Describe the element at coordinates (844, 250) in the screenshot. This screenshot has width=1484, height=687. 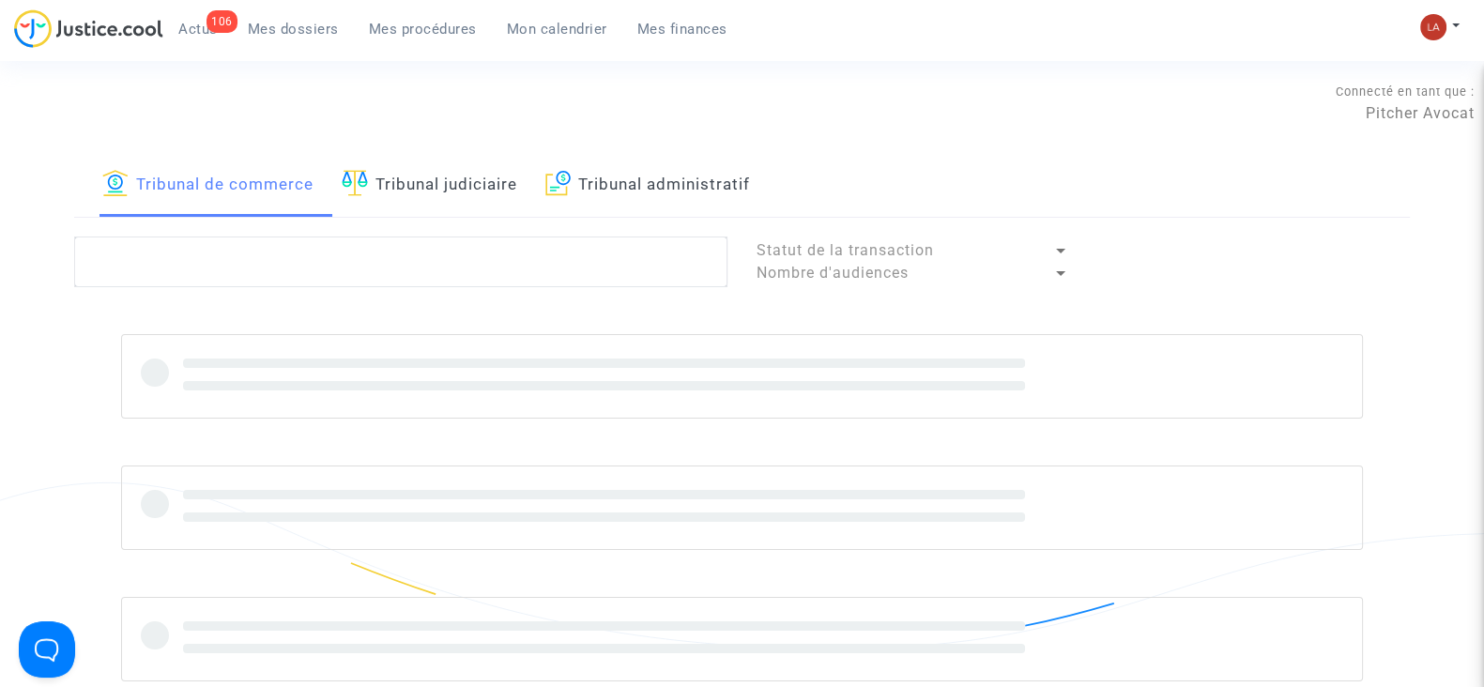
I see `span: Statut de la transaction` at that location.